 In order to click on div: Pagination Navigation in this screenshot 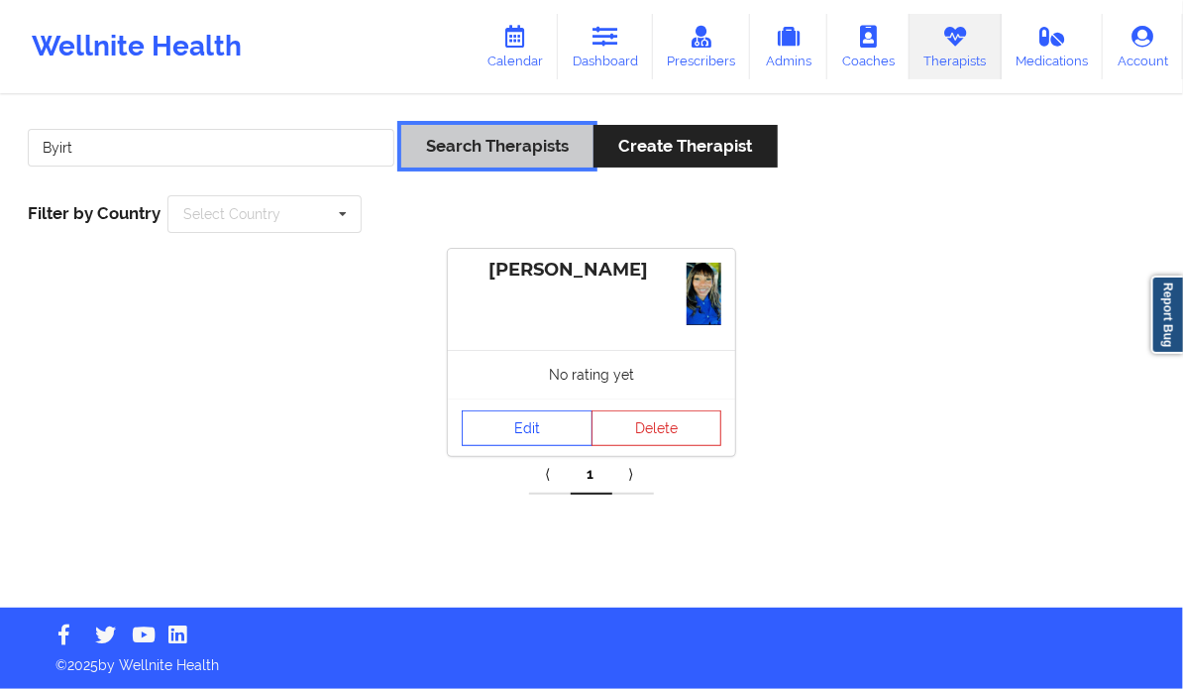, I will do `click(592, 475)`.